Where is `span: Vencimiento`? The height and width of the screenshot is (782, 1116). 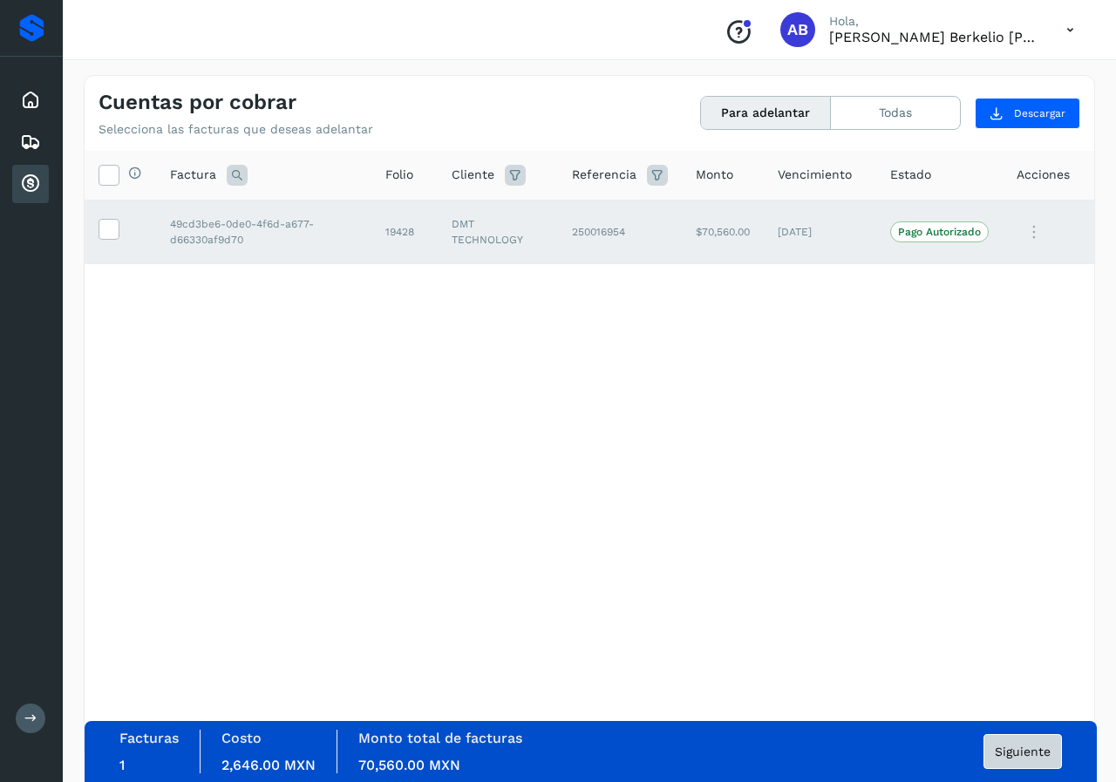
span: Vencimiento is located at coordinates (814, 174).